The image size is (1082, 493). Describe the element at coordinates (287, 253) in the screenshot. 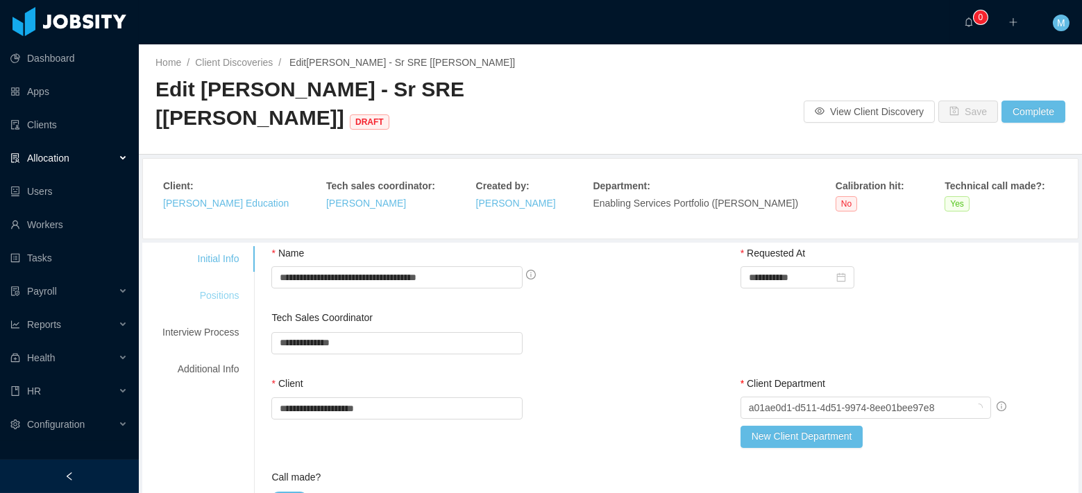

I see `label: Name` at that location.